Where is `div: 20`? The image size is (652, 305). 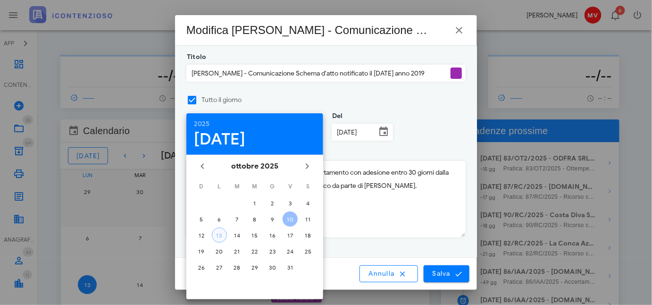
div: 20 is located at coordinates (219, 251).